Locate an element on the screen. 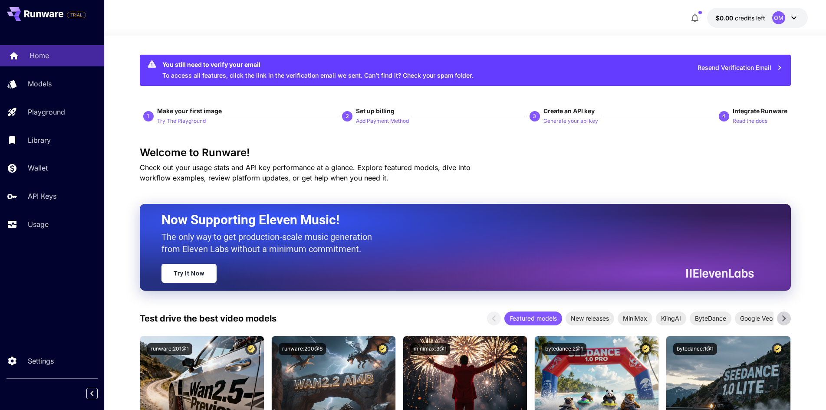  button: Try The Playground is located at coordinates (181, 121).